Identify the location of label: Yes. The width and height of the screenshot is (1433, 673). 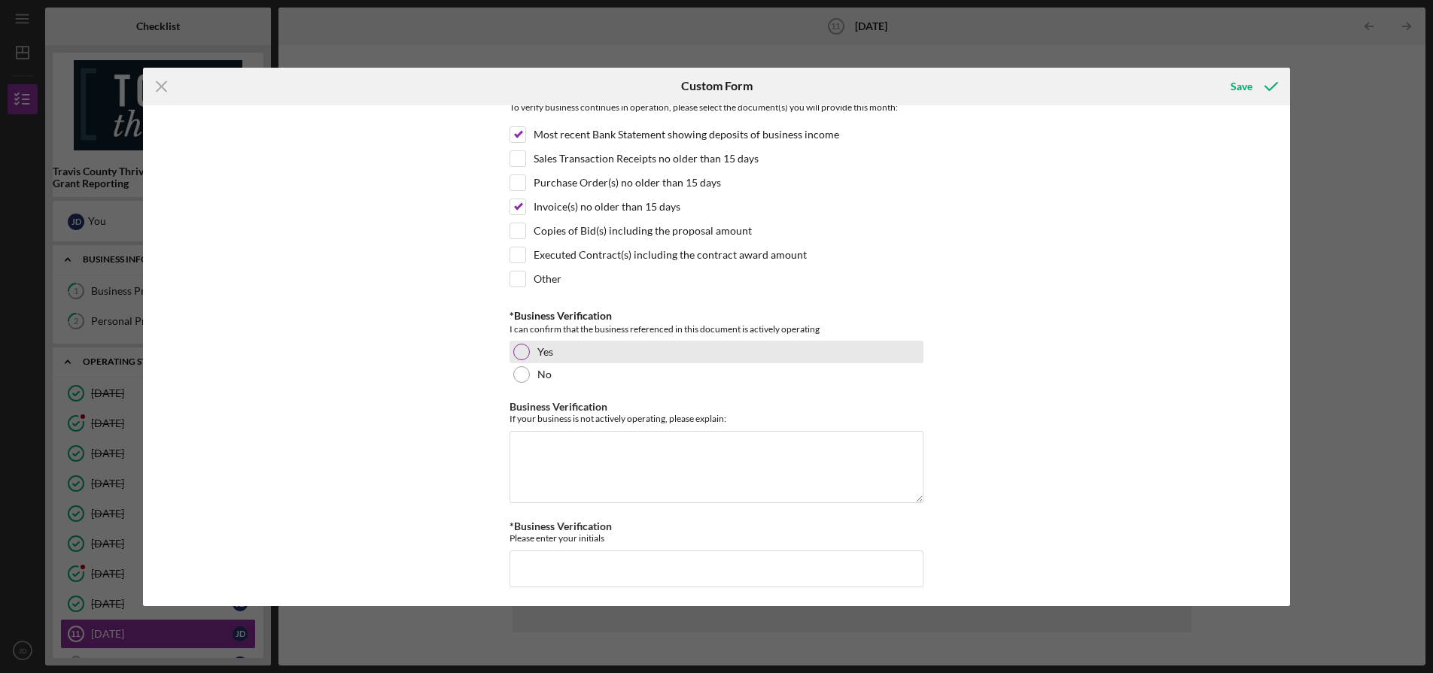
(545, 352).